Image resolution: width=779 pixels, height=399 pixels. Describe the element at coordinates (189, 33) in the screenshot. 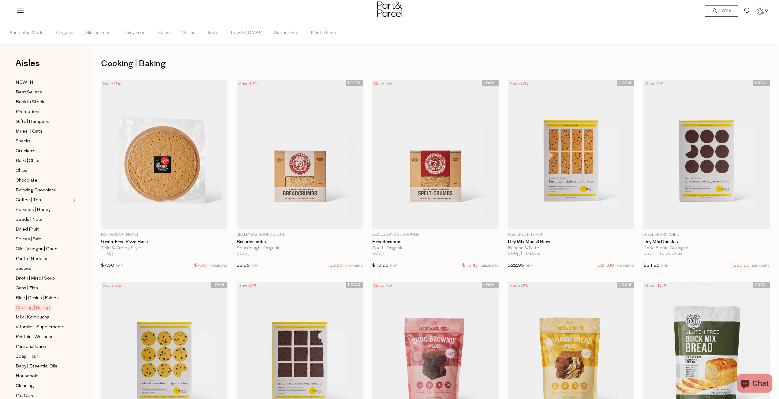

I see `span: Vegan` at that location.